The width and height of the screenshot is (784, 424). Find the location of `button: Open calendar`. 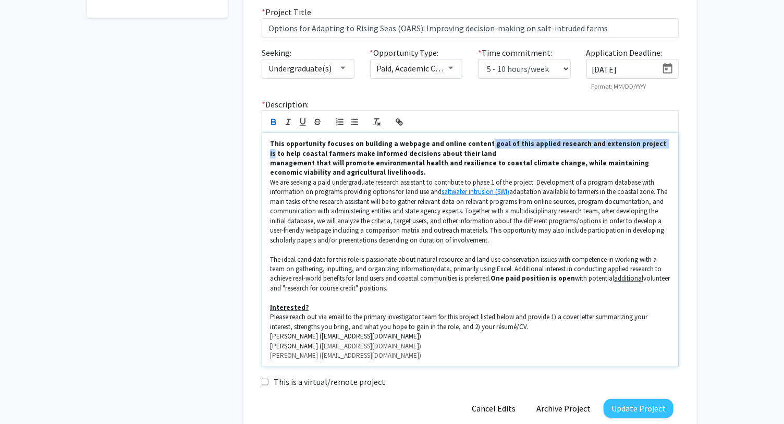

button: Open calendar is located at coordinates (668, 69).